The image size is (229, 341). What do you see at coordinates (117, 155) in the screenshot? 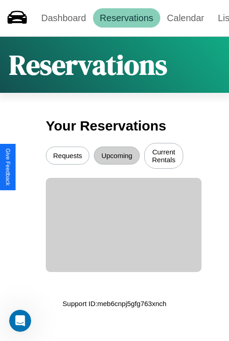
I see `button: Upcoming` at bounding box center [117, 155].